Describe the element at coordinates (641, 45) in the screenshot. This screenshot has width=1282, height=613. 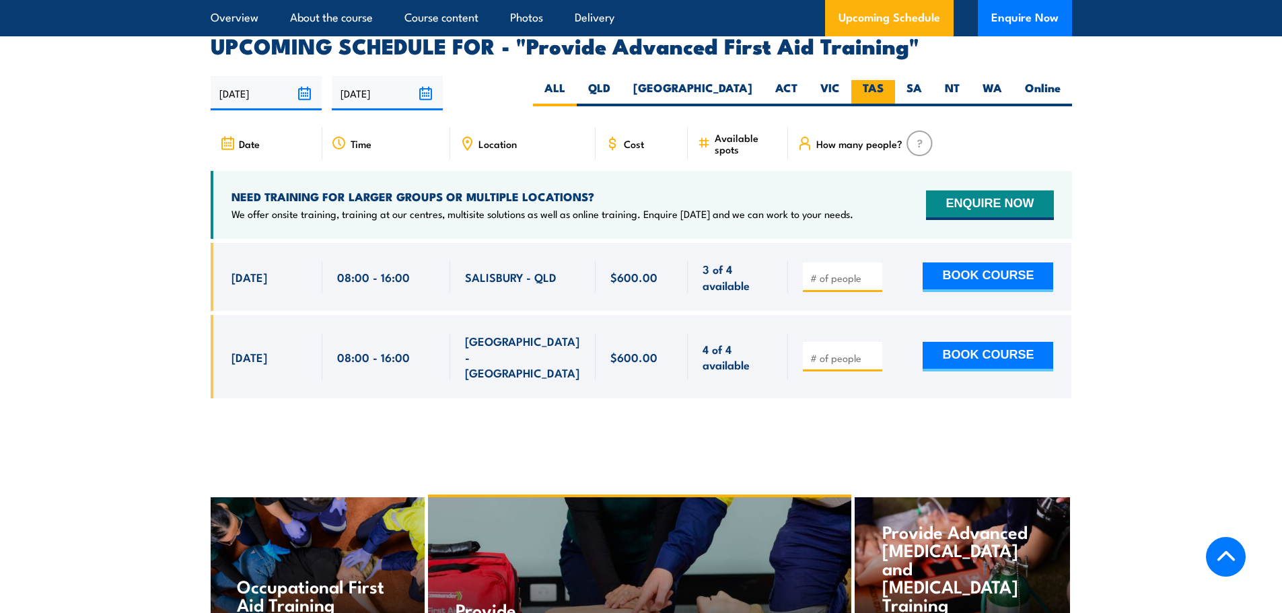
I see `h2: UPCOMING SCHEDULE FOR - "Provide Advanced First Aid Training"` at that location.